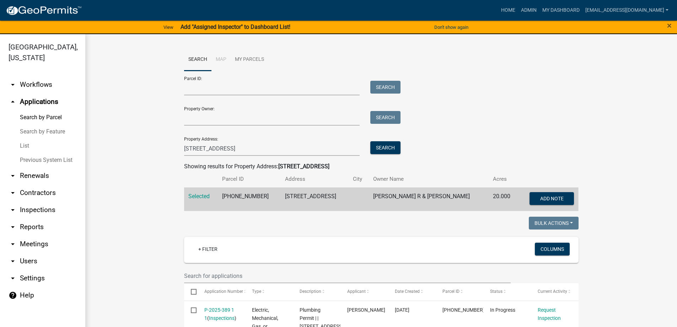  What do you see at coordinates (504, 199) in the screenshot?
I see `td: 20.000` at bounding box center [504, 199].